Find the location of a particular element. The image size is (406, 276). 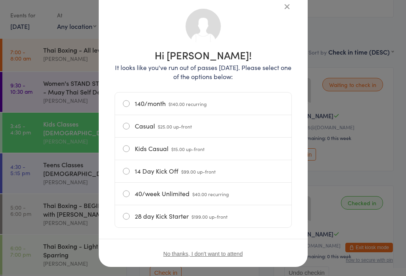

span: $140.00 recurring is located at coordinates (187, 104).